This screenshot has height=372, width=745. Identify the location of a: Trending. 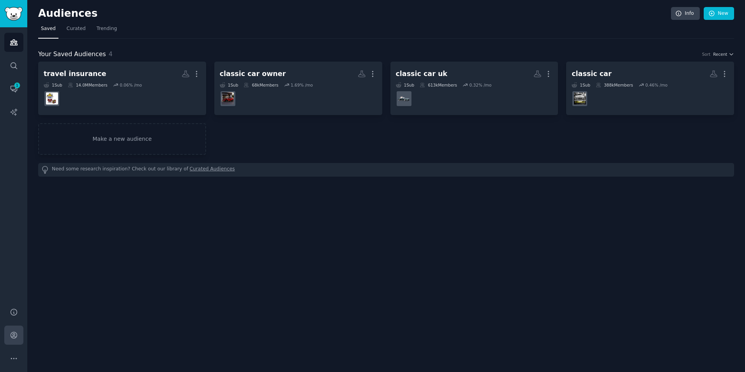
(107, 30).